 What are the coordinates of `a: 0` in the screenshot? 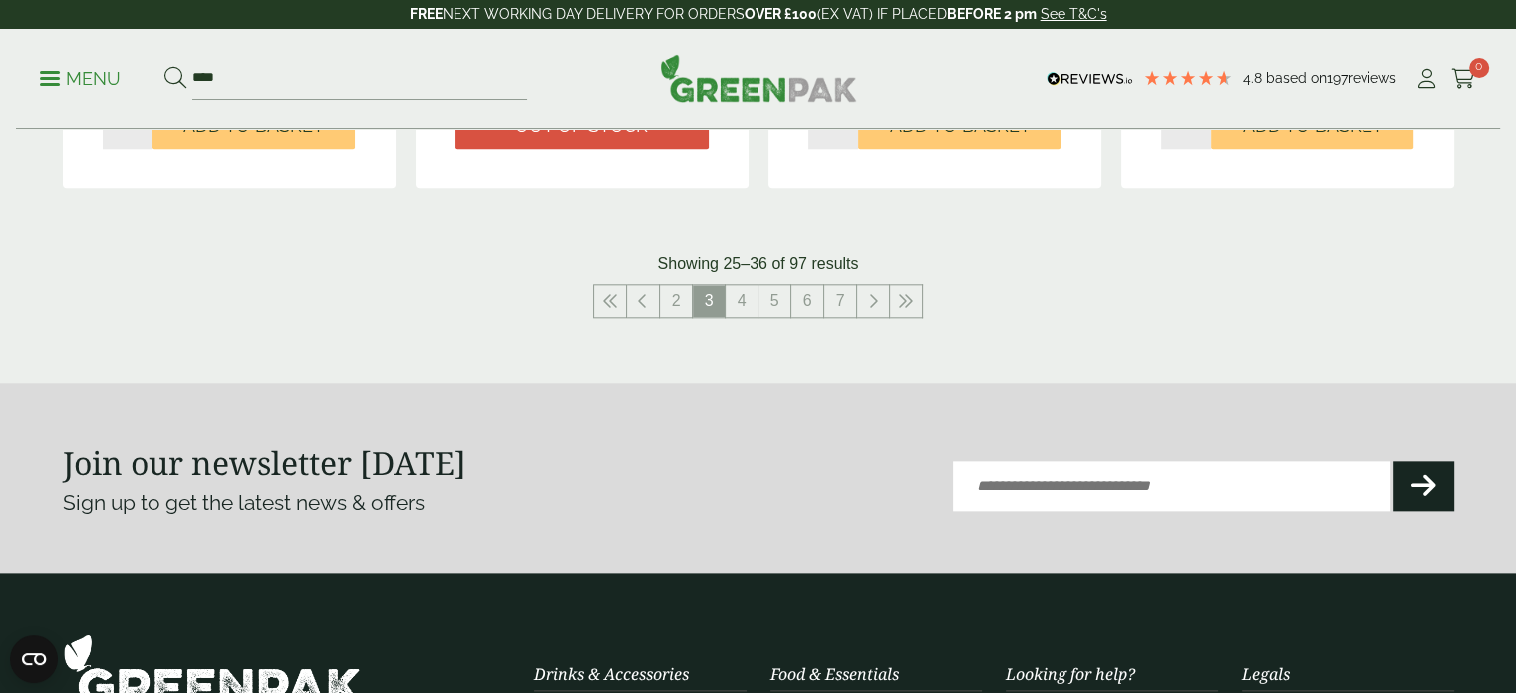 It's located at (1463, 79).